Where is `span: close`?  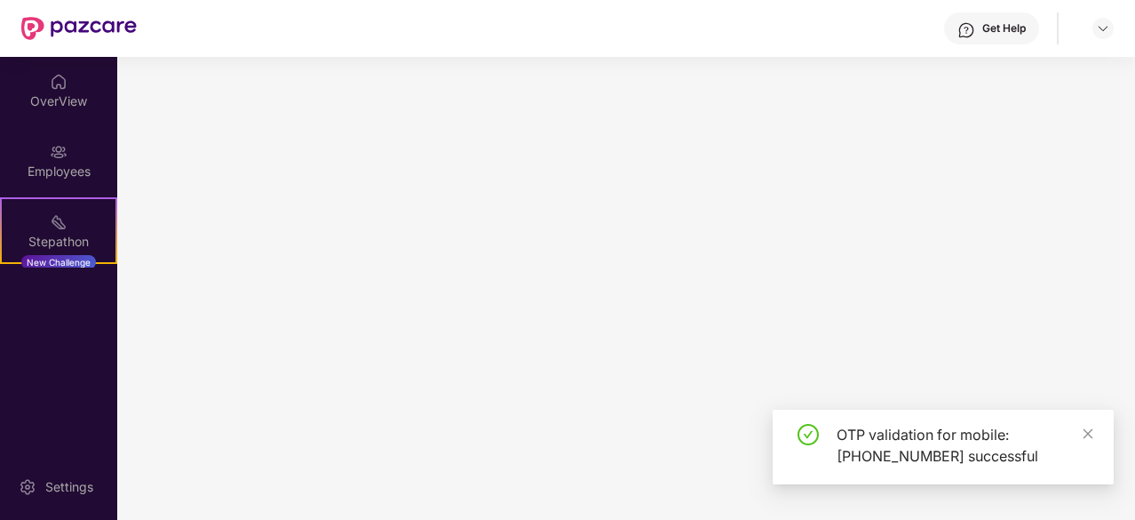 span: close is located at coordinates (1088, 433).